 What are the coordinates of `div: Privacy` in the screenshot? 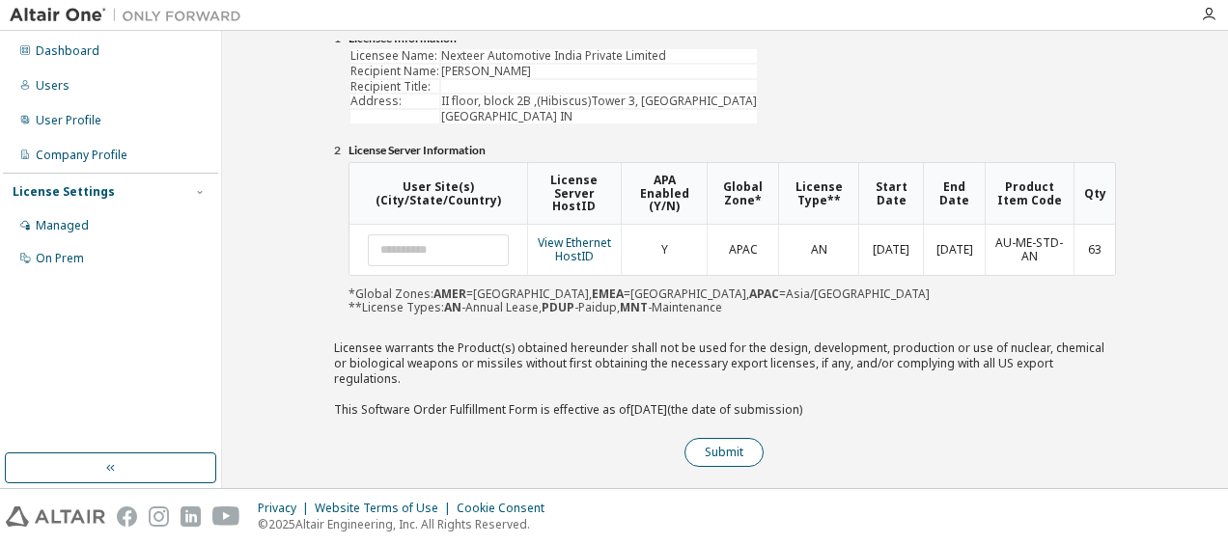 It's located at (286, 509).